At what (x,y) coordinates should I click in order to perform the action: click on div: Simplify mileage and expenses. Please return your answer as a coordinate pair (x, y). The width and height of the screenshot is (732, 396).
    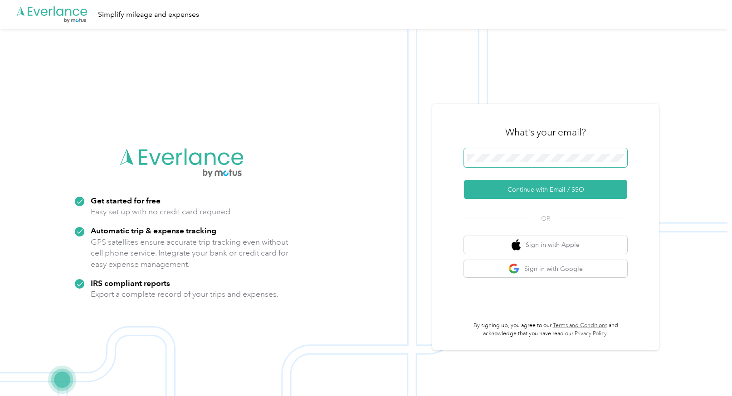
    Looking at the image, I should click on (148, 15).